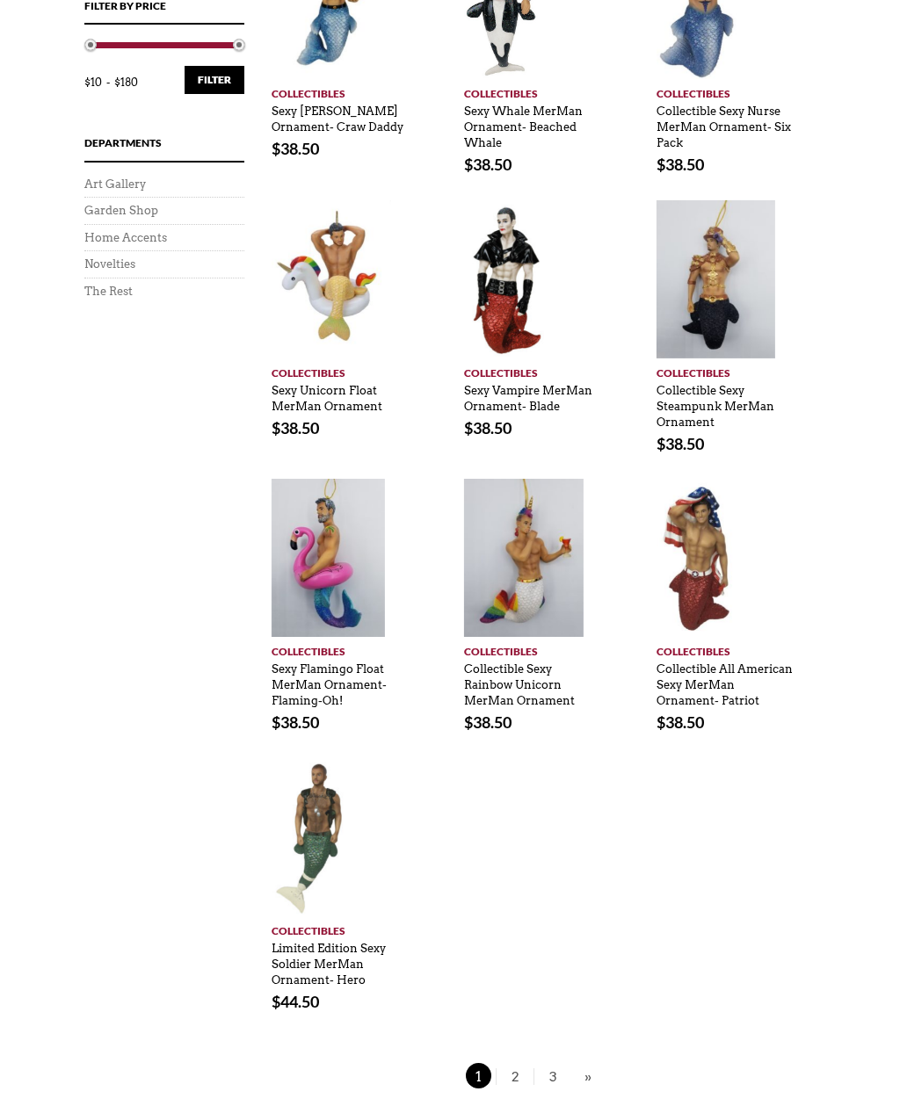 The image size is (900, 1106). What do you see at coordinates (724, 682) in the screenshot?
I see `a: Collectible All American Sexy MerMan Ornament- Patriot` at bounding box center [724, 682].